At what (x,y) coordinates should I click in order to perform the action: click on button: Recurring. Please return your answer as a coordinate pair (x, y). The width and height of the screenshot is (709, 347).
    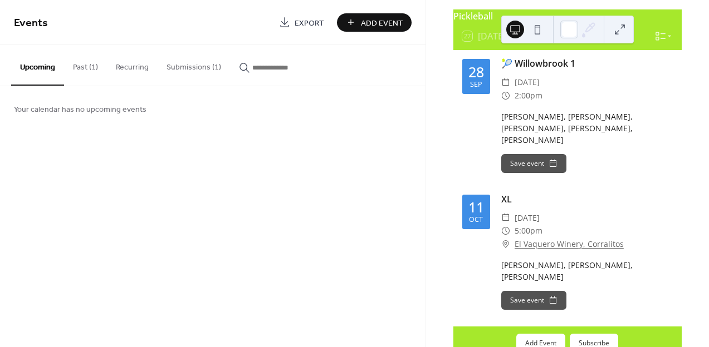
    Looking at the image, I should click on (132, 65).